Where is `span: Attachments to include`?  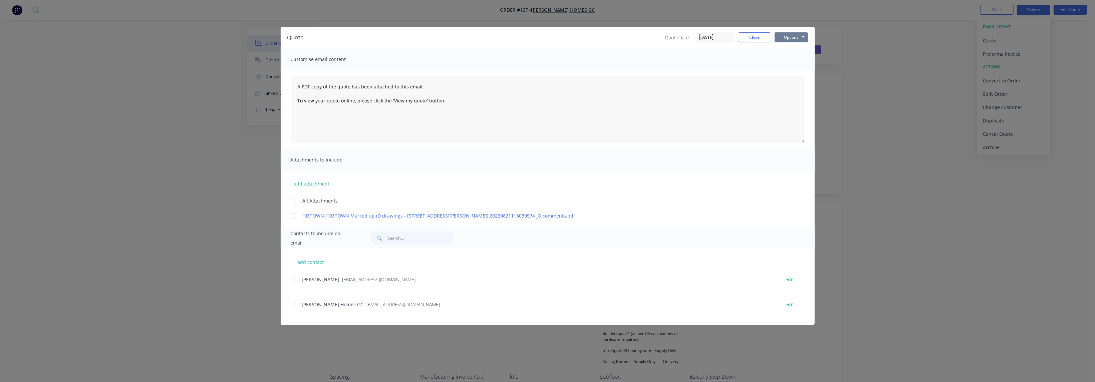 span: Attachments to include is located at coordinates (327, 160).